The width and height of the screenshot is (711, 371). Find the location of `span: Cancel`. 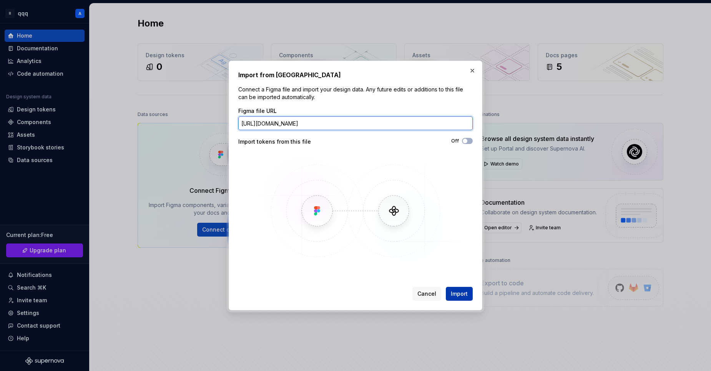

span: Cancel is located at coordinates (427, 294).